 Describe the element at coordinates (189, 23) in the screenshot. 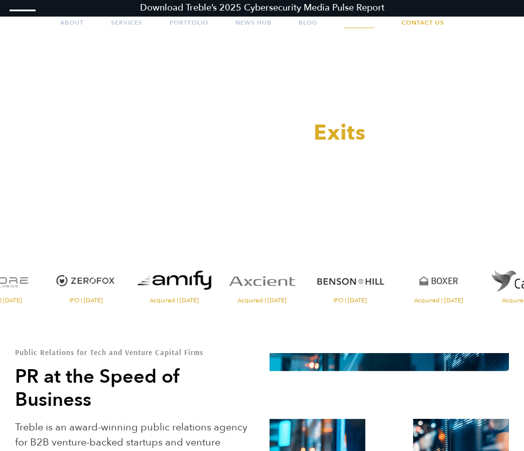

I see `a: Portfolio` at that location.